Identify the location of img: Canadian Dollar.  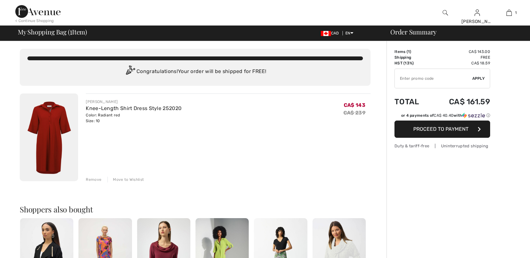
(326, 33).